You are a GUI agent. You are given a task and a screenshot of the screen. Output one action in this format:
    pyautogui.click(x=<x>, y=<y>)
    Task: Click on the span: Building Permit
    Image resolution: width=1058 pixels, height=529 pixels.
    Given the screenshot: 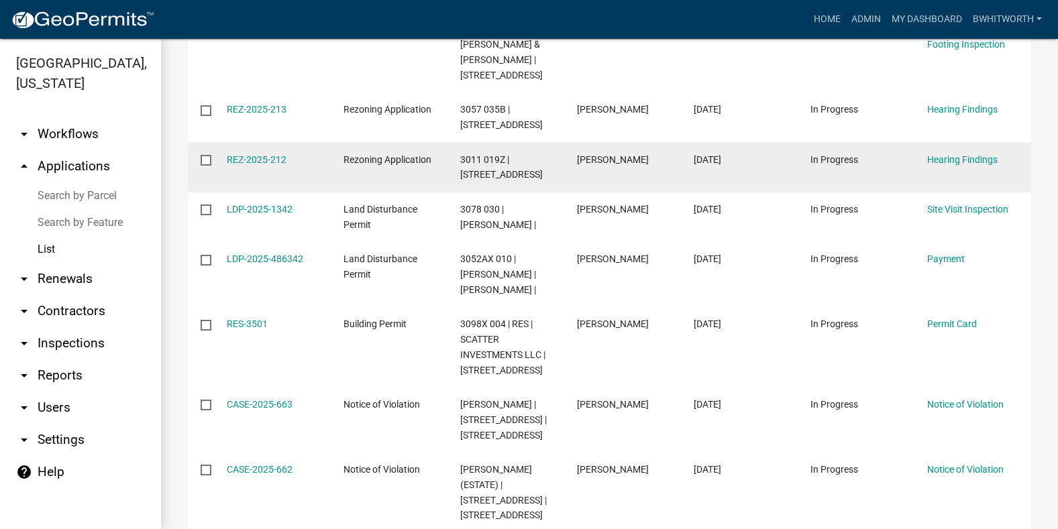 What is the action you would take?
    pyautogui.click(x=375, y=324)
    